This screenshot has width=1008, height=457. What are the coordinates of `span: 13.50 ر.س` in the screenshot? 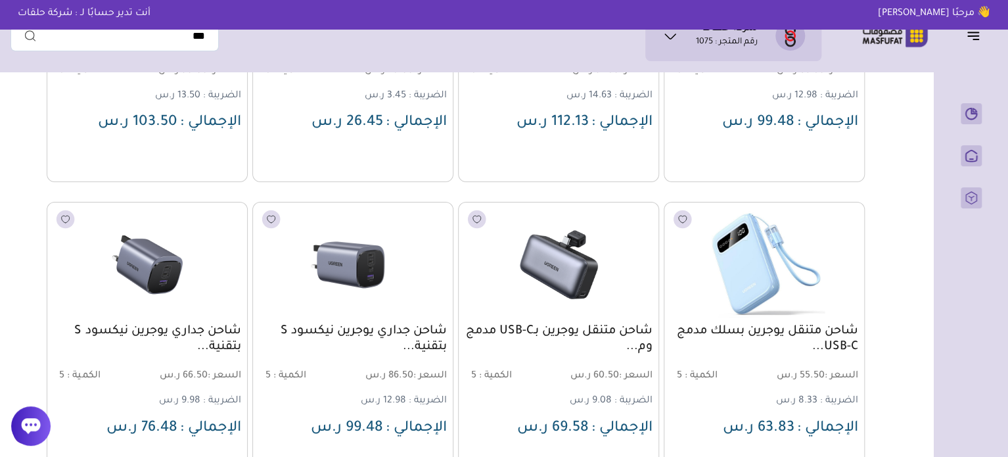 It's located at (177, 96).